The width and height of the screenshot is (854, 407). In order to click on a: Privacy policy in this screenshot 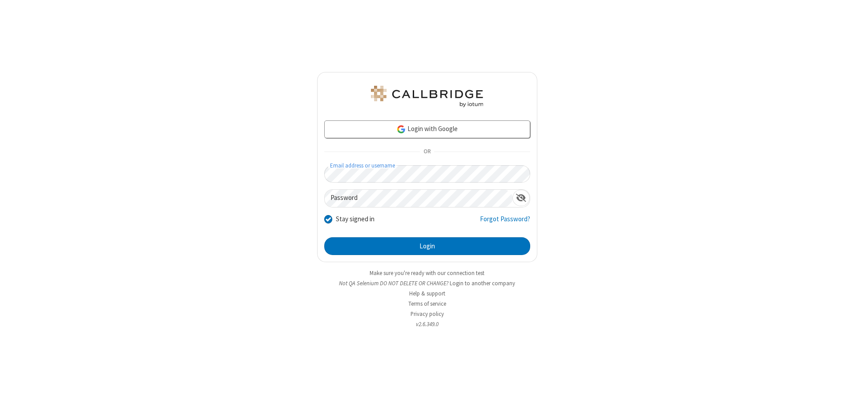, I will do `click(427, 314)`.